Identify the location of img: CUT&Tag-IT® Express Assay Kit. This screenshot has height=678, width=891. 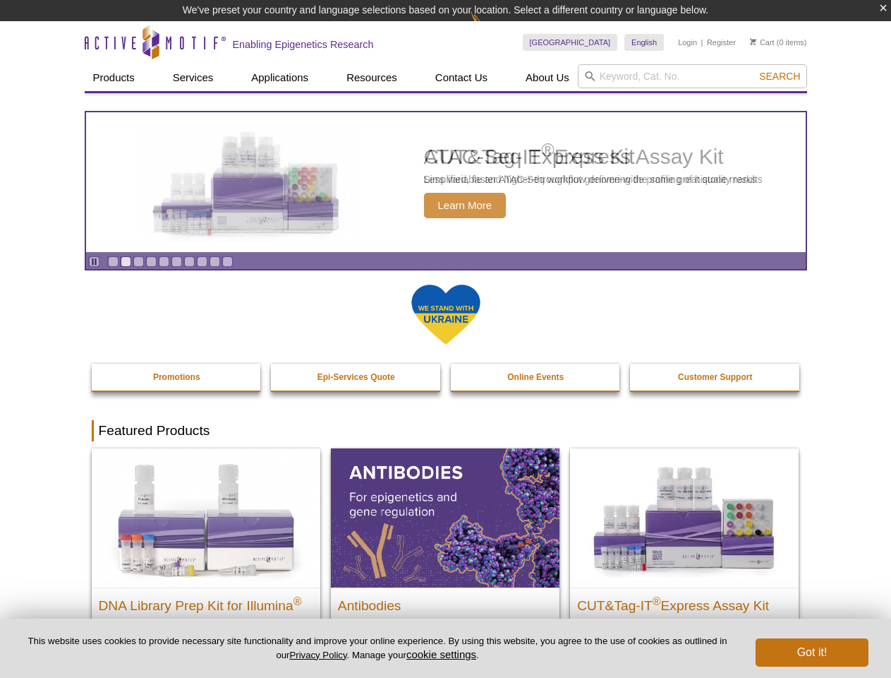
(685, 517).